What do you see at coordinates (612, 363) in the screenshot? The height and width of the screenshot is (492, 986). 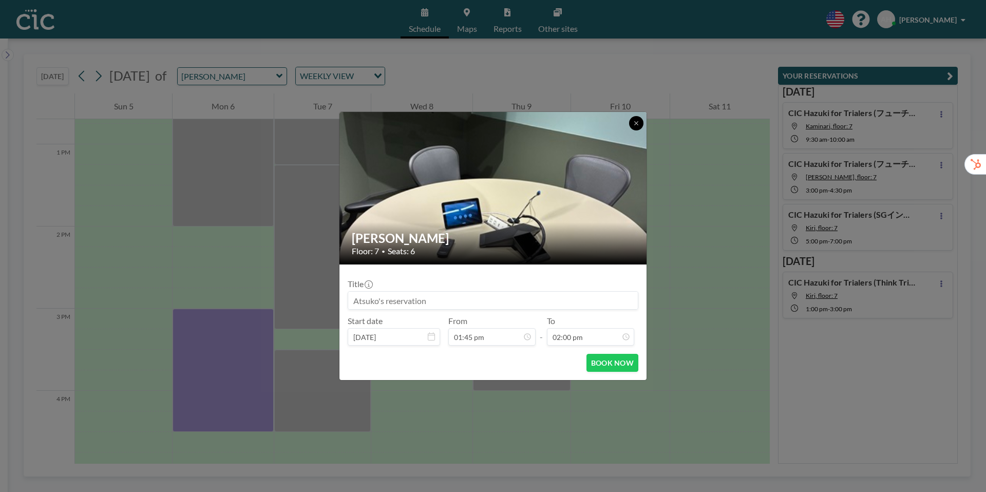 I see `button: BOOK NOW` at bounding box center [612, 363].